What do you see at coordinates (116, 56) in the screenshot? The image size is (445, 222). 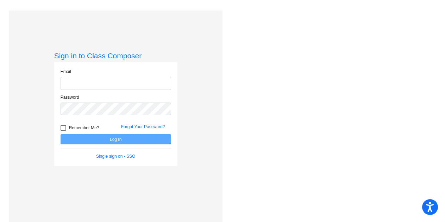 I see `h3: Sign in to Class Composer` at bounding box center [116, 56].